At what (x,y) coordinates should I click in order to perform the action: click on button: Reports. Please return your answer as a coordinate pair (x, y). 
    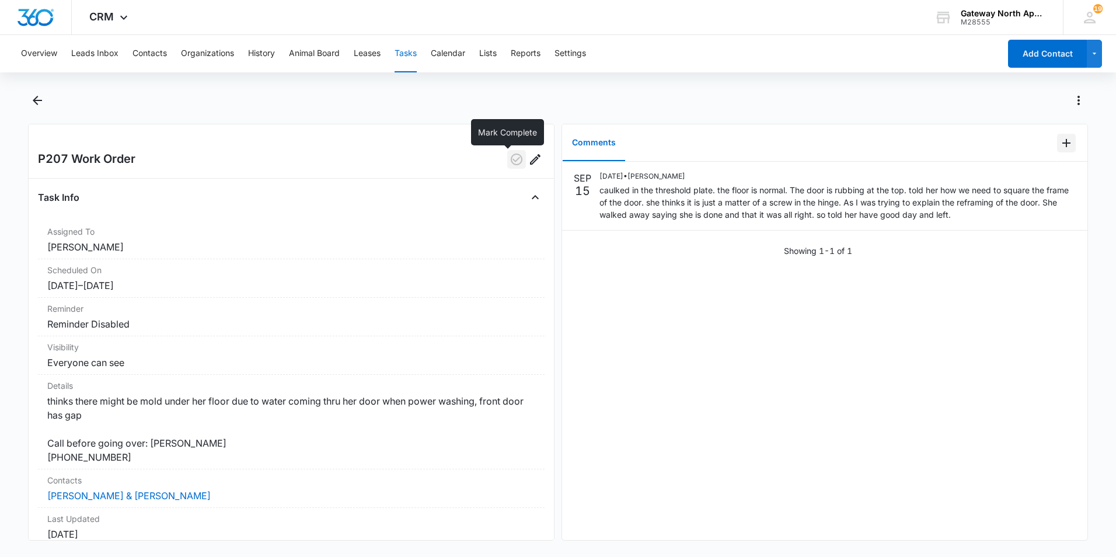
    Looking at the image, I should click on (525, 54).